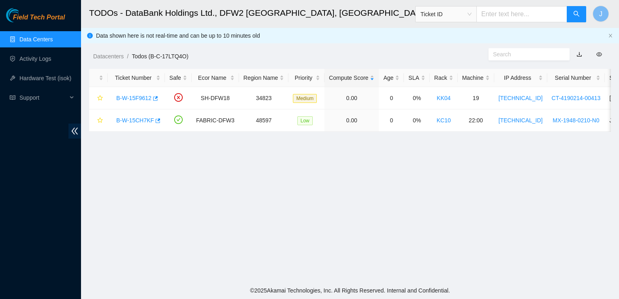 This screenshot has width=619, height=299. I want to click on a: Activity Logs, so click(35, 59).